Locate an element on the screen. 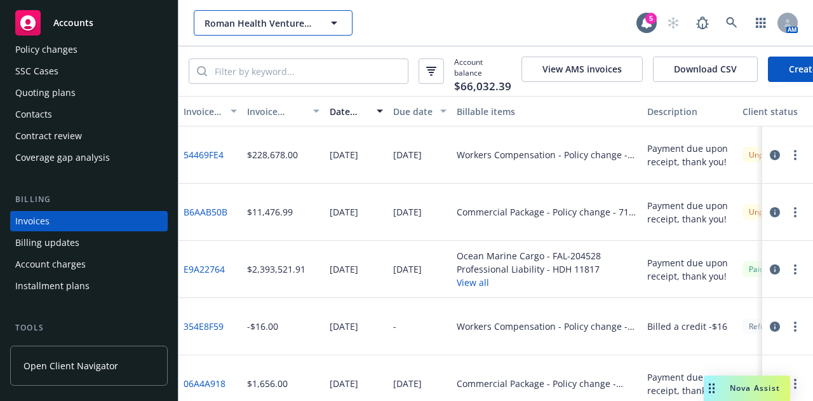 The height and width of the screenshot is (401, 813). span: Accounts is located at coordinates (73, 23).